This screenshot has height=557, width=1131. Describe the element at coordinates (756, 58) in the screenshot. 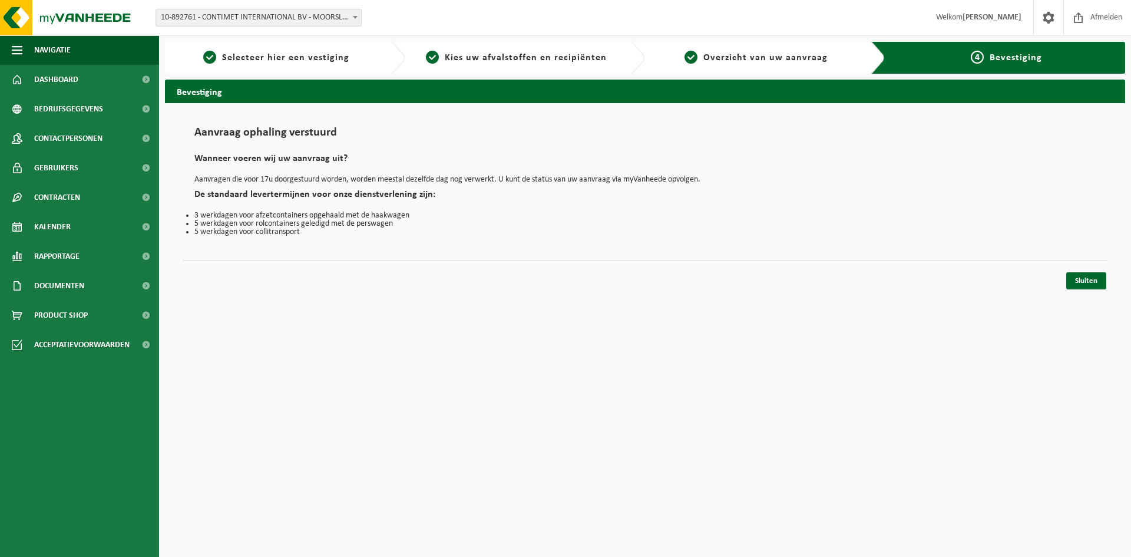

I see `a: 3Overzicht van uw aanvraag` at that location.